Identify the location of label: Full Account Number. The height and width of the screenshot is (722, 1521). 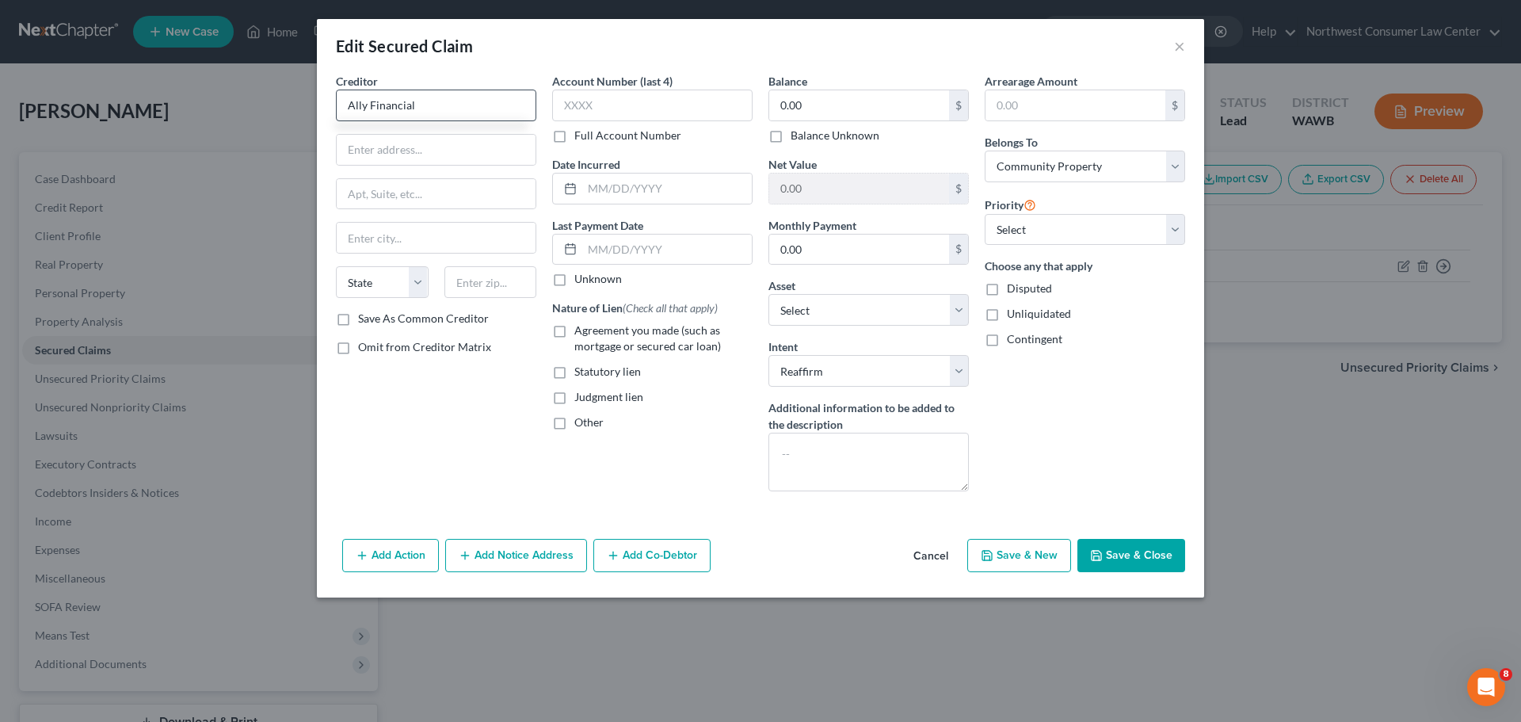
(627, 135).